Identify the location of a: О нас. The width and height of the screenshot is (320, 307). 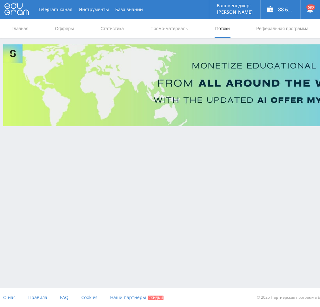
(9, 298).